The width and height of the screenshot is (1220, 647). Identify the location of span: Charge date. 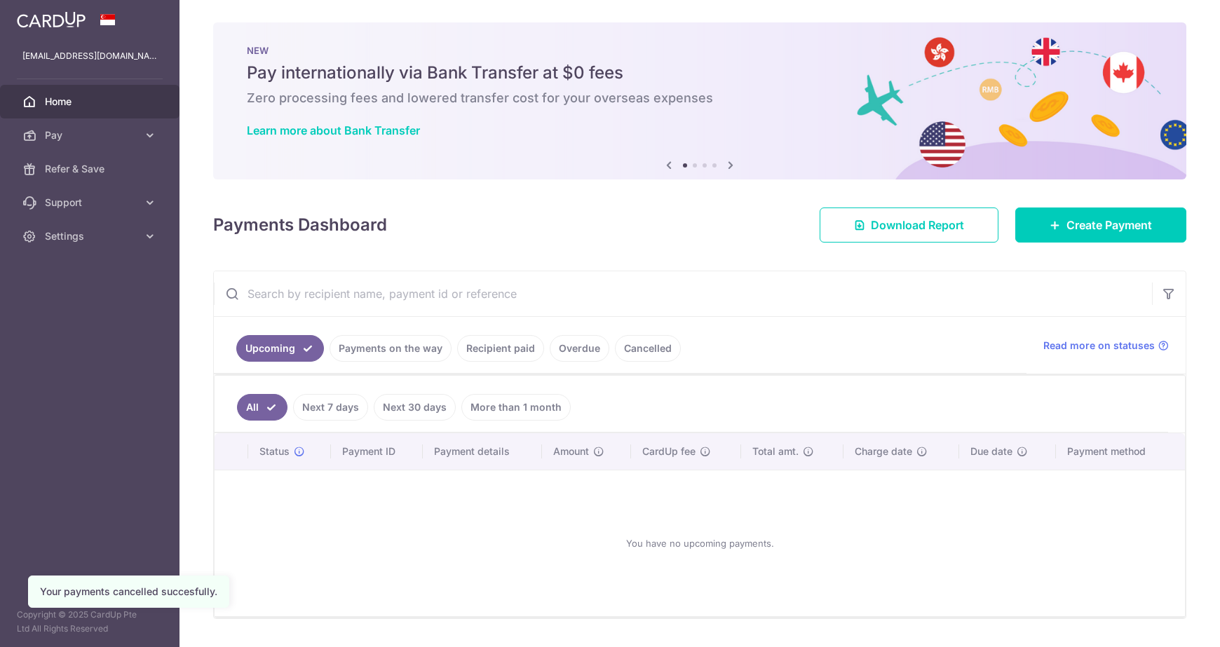
(884, 452).